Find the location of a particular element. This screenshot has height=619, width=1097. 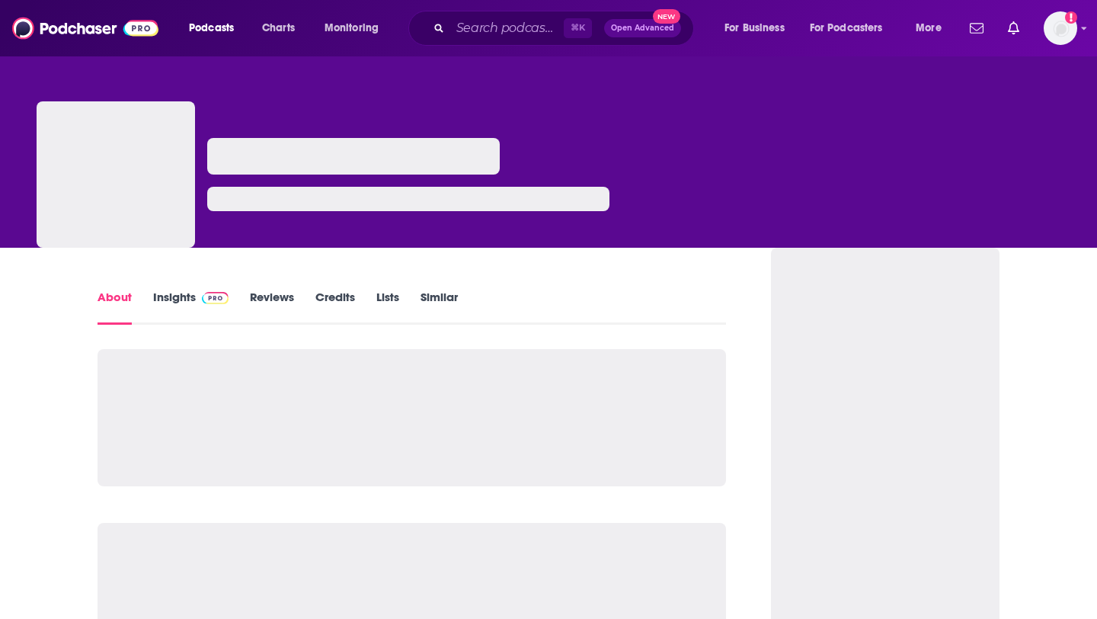

span: New is located at coordinates (667, 16).